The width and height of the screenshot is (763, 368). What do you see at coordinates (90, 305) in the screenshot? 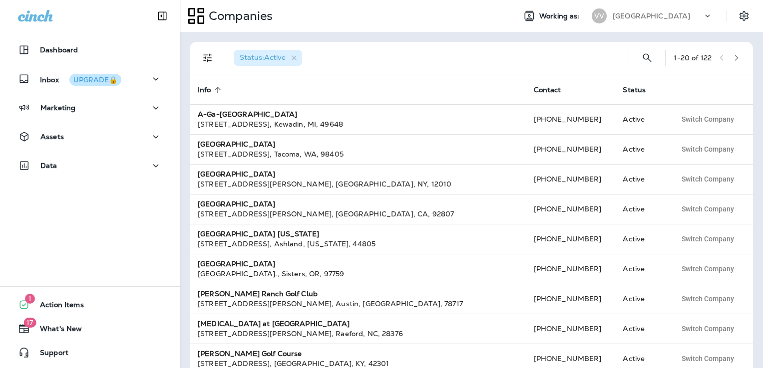
I see `button: 1Action Items` at bounding box center [90, 305].